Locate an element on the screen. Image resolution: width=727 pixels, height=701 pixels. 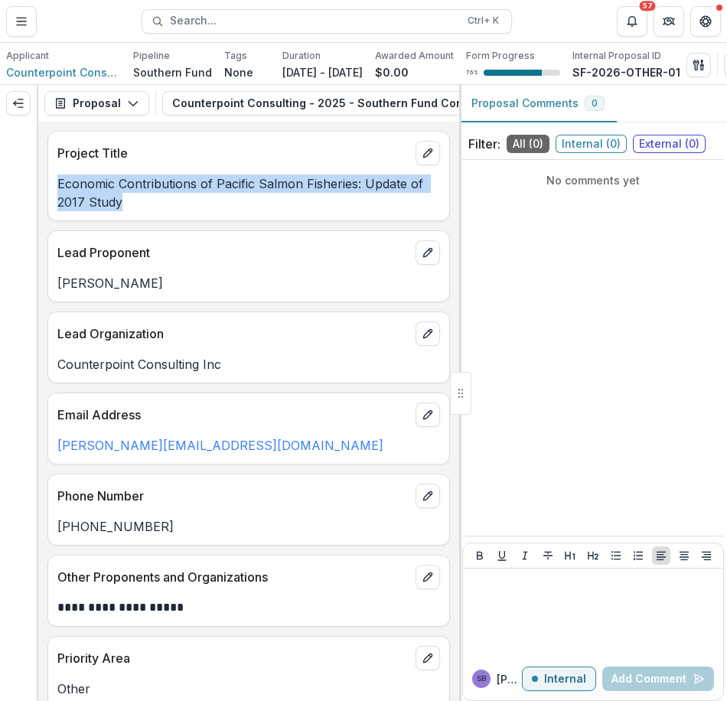
div: Sascha Bendt is located at coordinates (481, 679).